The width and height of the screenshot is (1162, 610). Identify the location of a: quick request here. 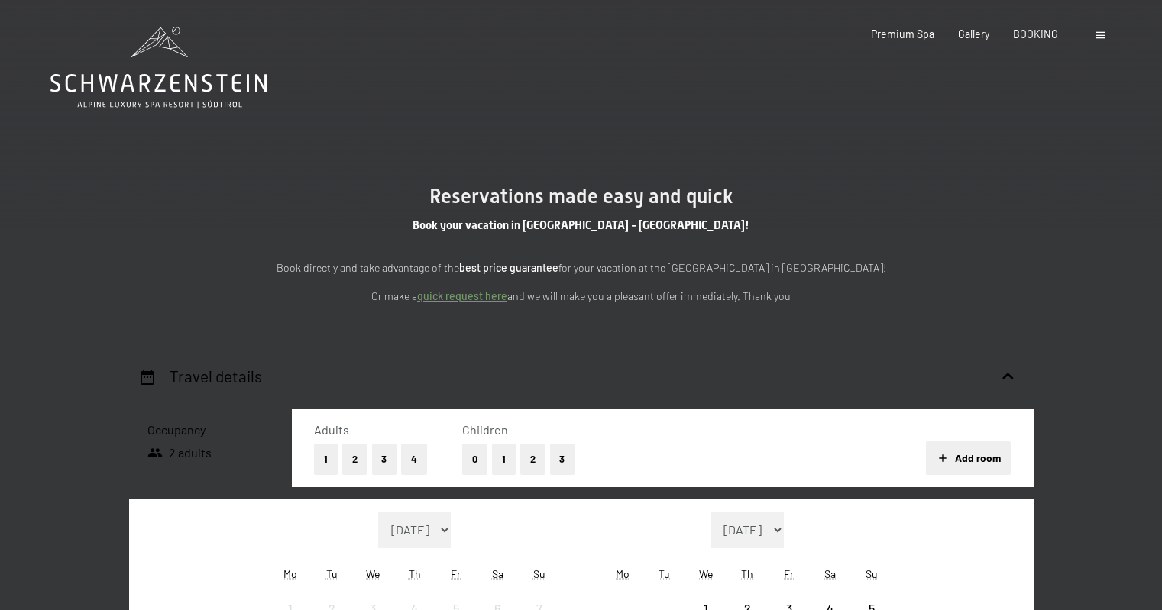
(462, 296).